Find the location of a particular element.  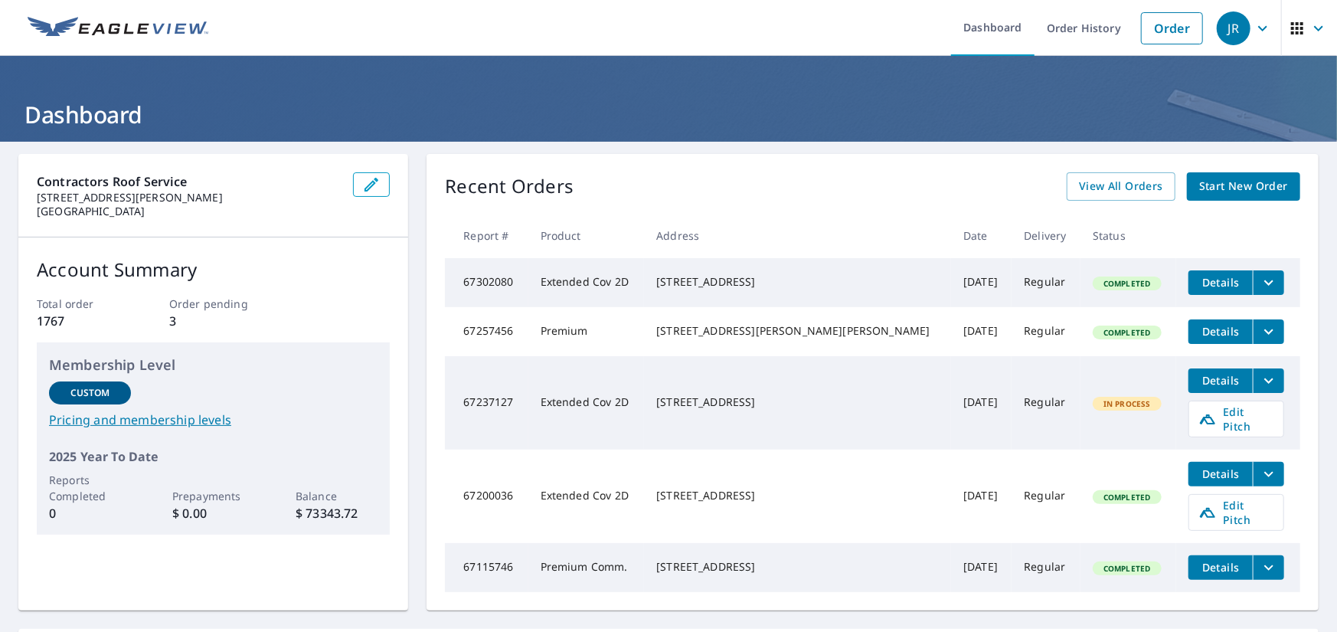

td: 67302080 is located at coordinates (486, 282).